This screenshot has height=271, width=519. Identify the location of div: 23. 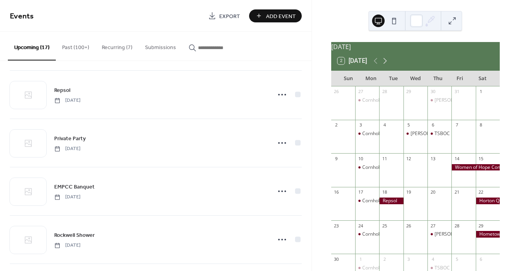
(337, 226).